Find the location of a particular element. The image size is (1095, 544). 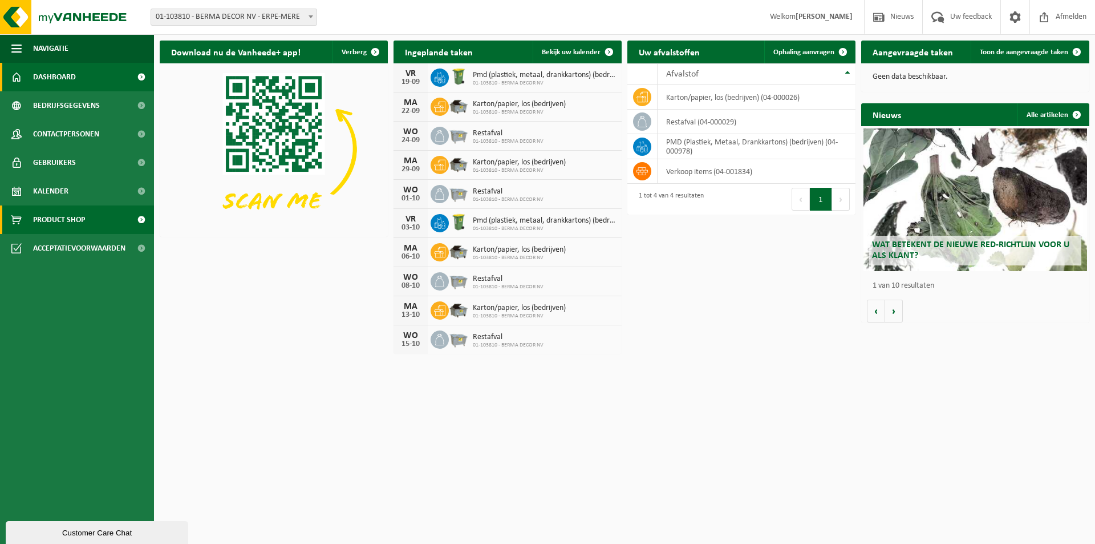

td: karton/papier, los (bedrijven) (04-000026) is located at coordinates (756, 97).